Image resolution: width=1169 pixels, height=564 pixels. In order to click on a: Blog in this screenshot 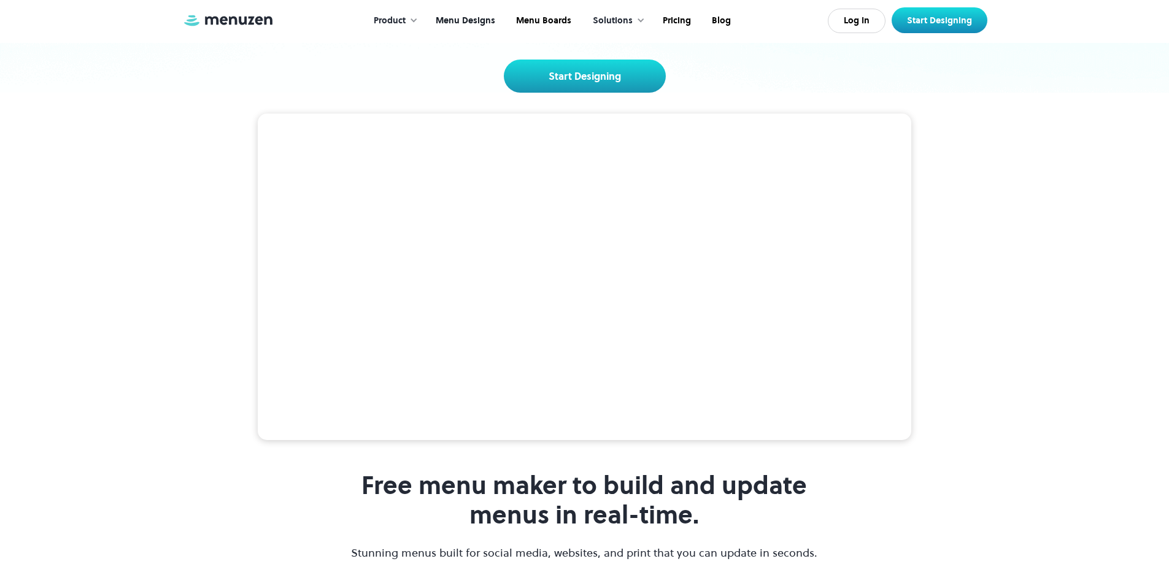, I will do `click(720, 21)`.